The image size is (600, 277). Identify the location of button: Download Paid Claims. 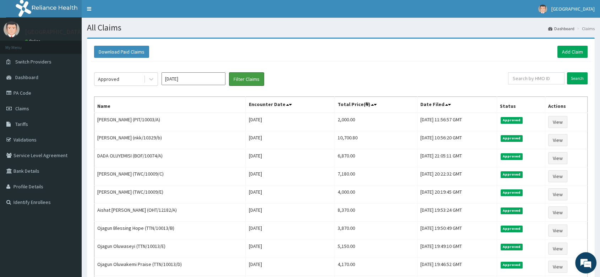
(121, 52).